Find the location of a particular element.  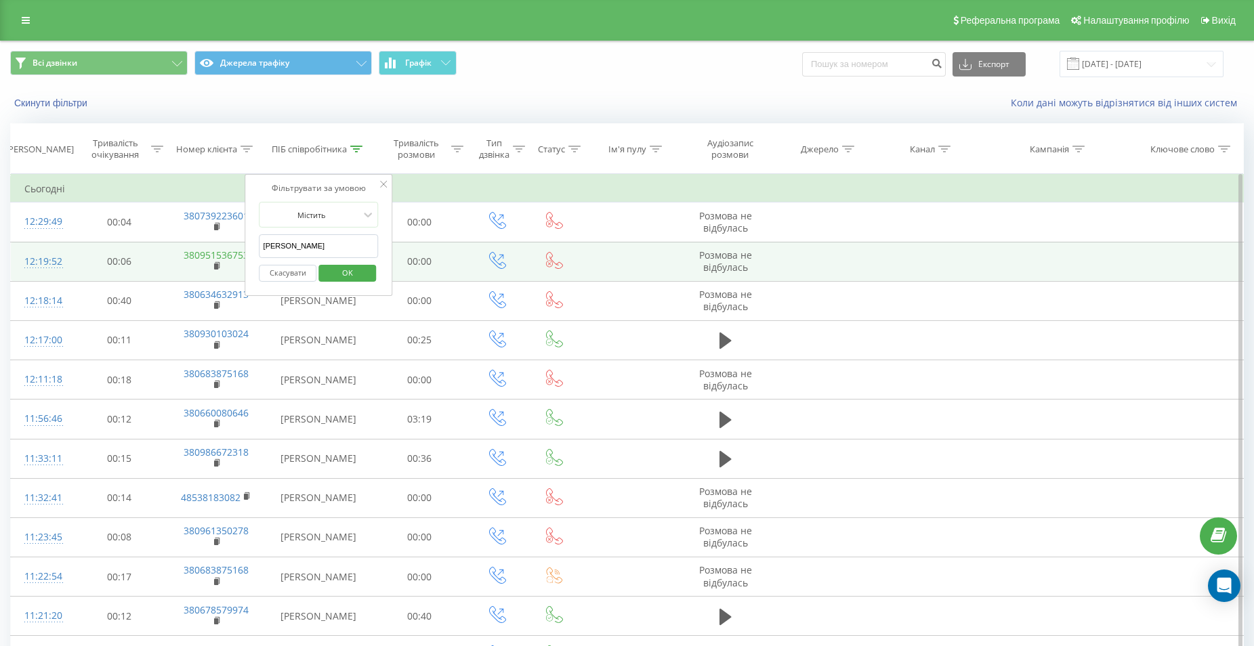

div: Аудіозапис розмови is located at coordinates (730, 149).